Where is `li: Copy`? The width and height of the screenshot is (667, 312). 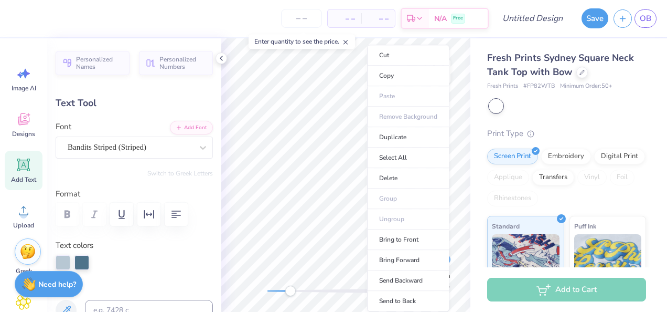 li: Copy is located at coordinates (408, 76).